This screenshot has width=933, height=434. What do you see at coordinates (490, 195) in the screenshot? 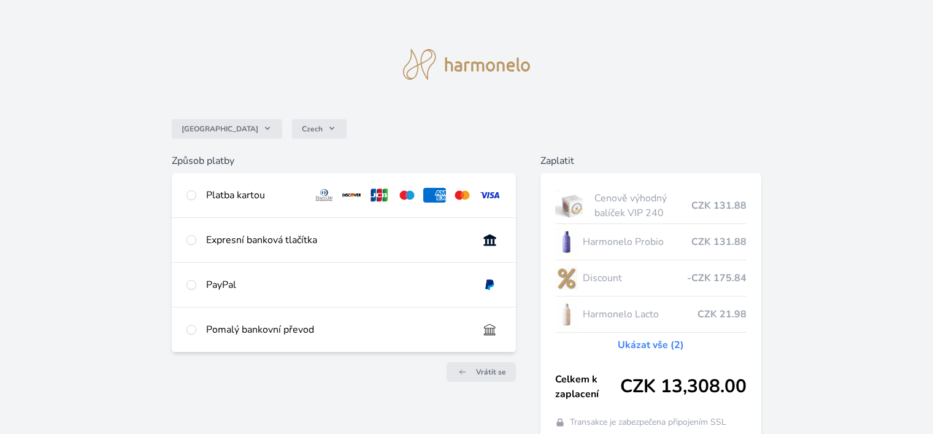
I see `img: visa.svg` at bounding box center [490, 195].